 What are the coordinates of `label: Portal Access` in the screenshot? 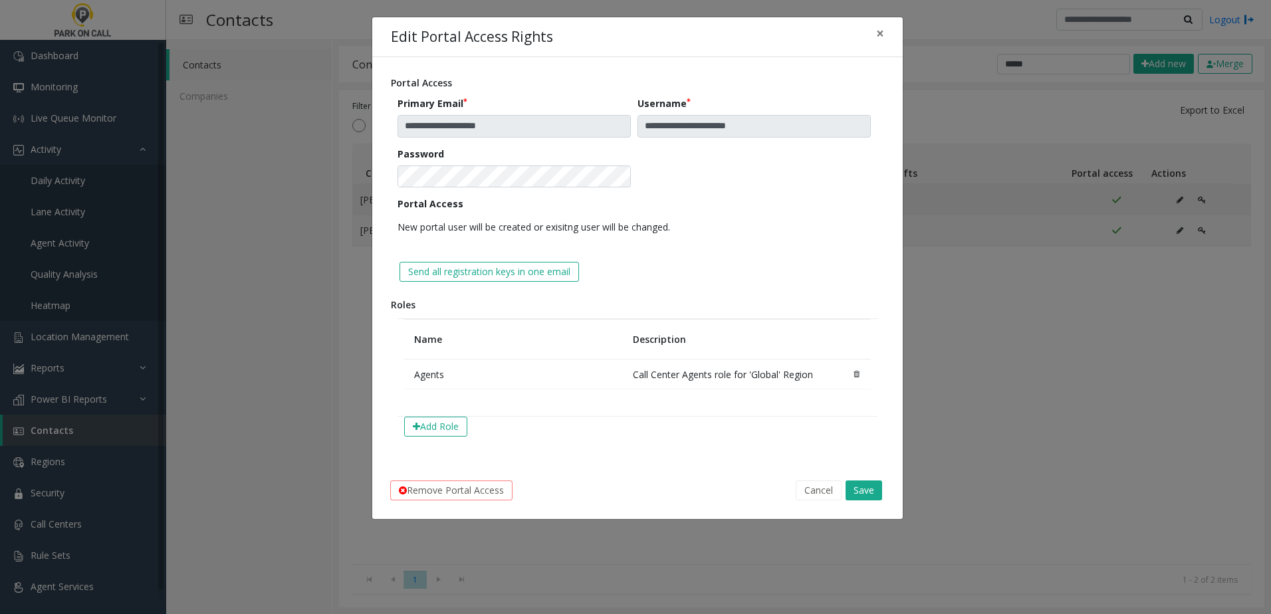 It's located at (430, 203).